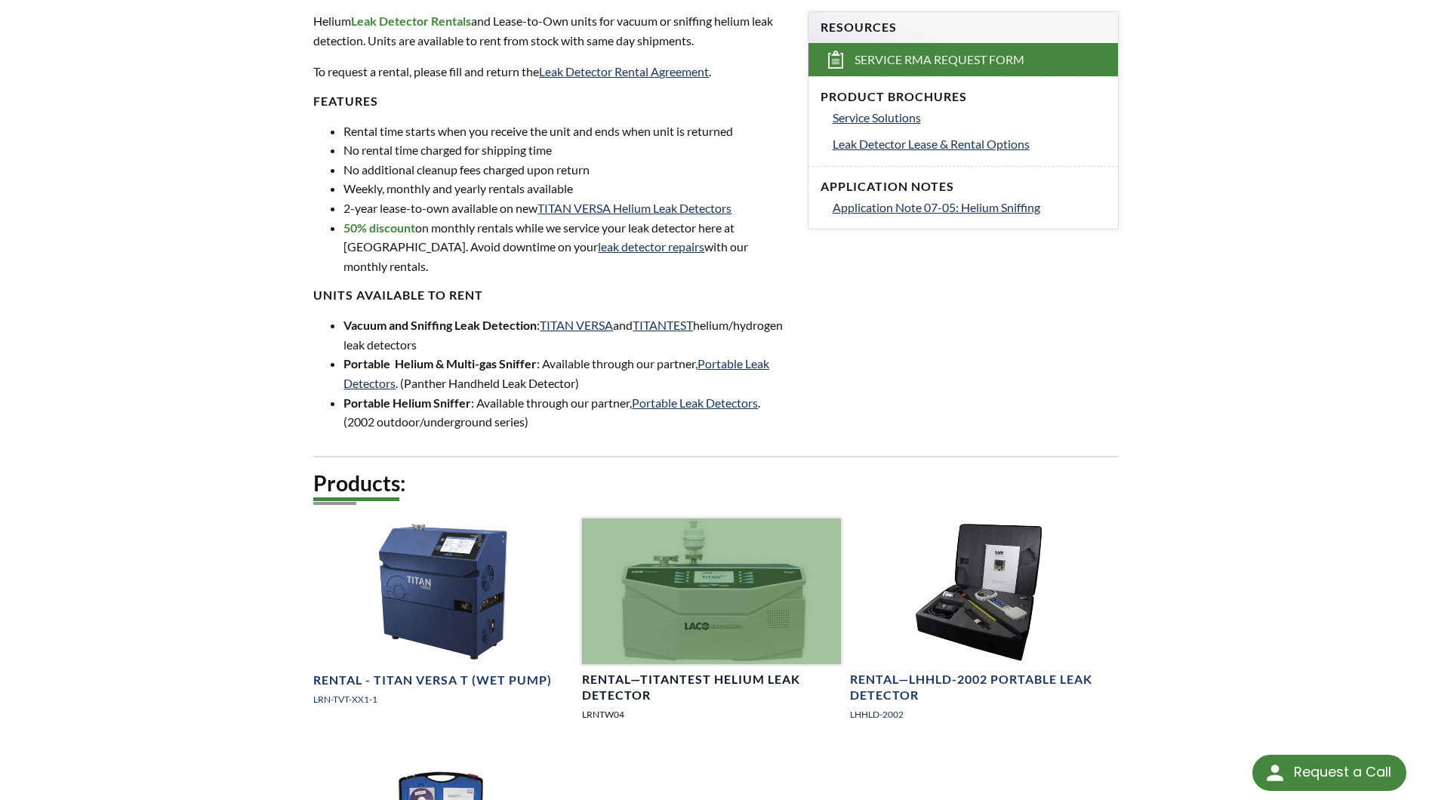 This screenshot has height=800, width=1432. What do you see at coordinates (566, 412) in the screenshot?
I see `li: : Available through our partner, . (2002 outdoor/underground series)` at bounding box center [566, 412].